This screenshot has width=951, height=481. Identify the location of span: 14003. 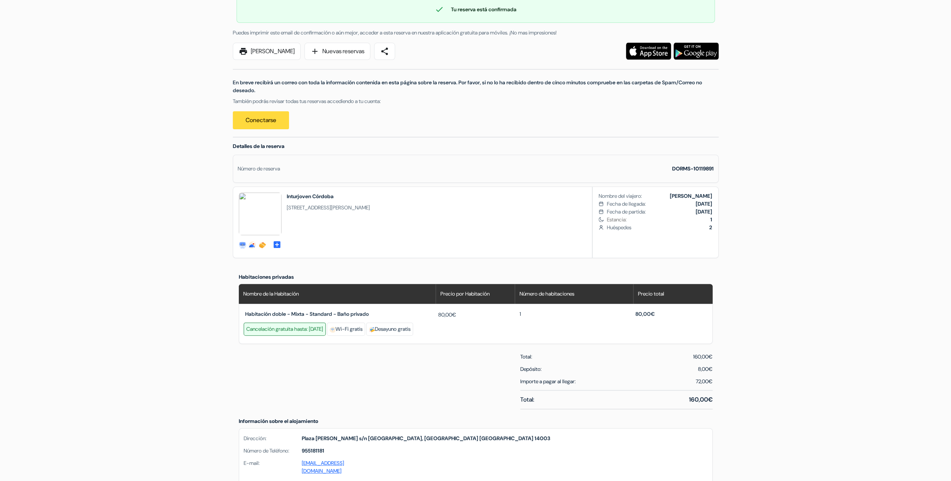
(542, 439).